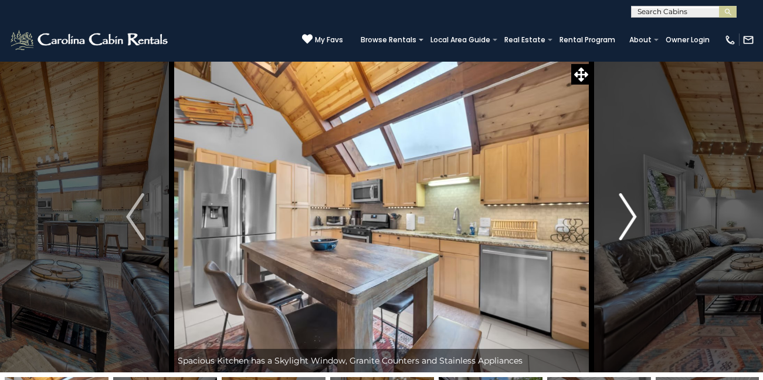  Describe the element at coordinates (688, 40) in the screenshot. I see `a: Owner Login` at that location.